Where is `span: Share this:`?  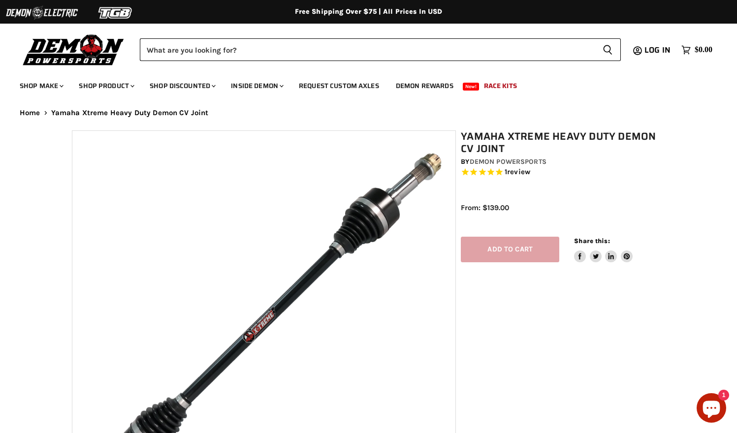
span: Share this: is located at coordinates (591, 241).